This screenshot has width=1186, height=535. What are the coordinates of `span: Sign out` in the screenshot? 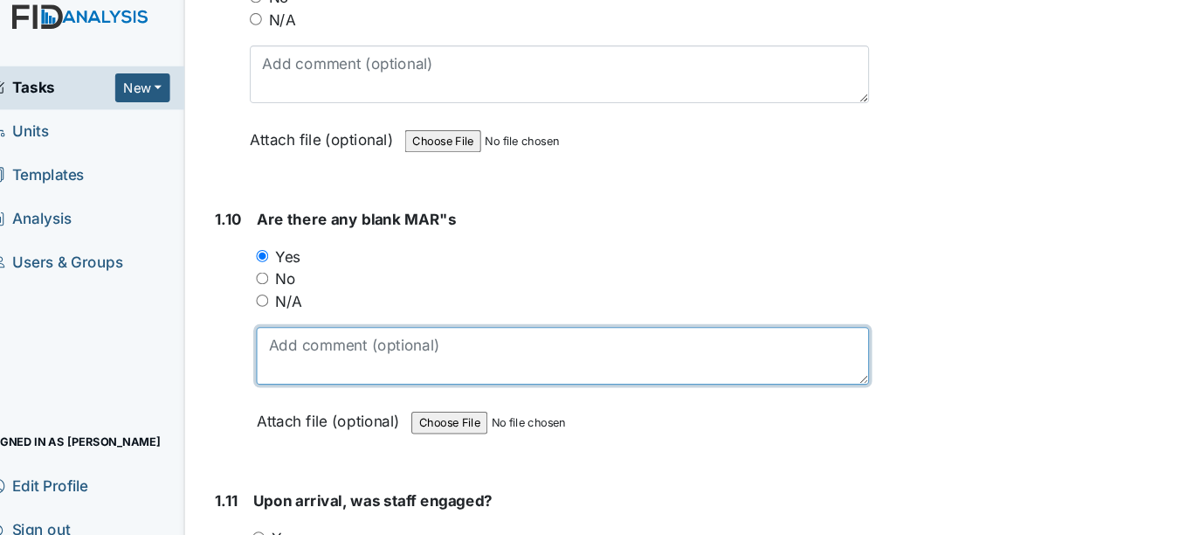 It's located at (52, 514).